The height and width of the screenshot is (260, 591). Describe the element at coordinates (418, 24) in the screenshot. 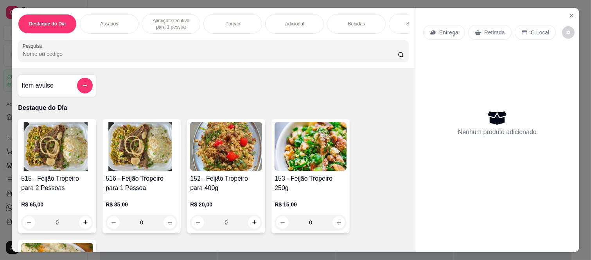

I see `p: Sobremesa` at that location.